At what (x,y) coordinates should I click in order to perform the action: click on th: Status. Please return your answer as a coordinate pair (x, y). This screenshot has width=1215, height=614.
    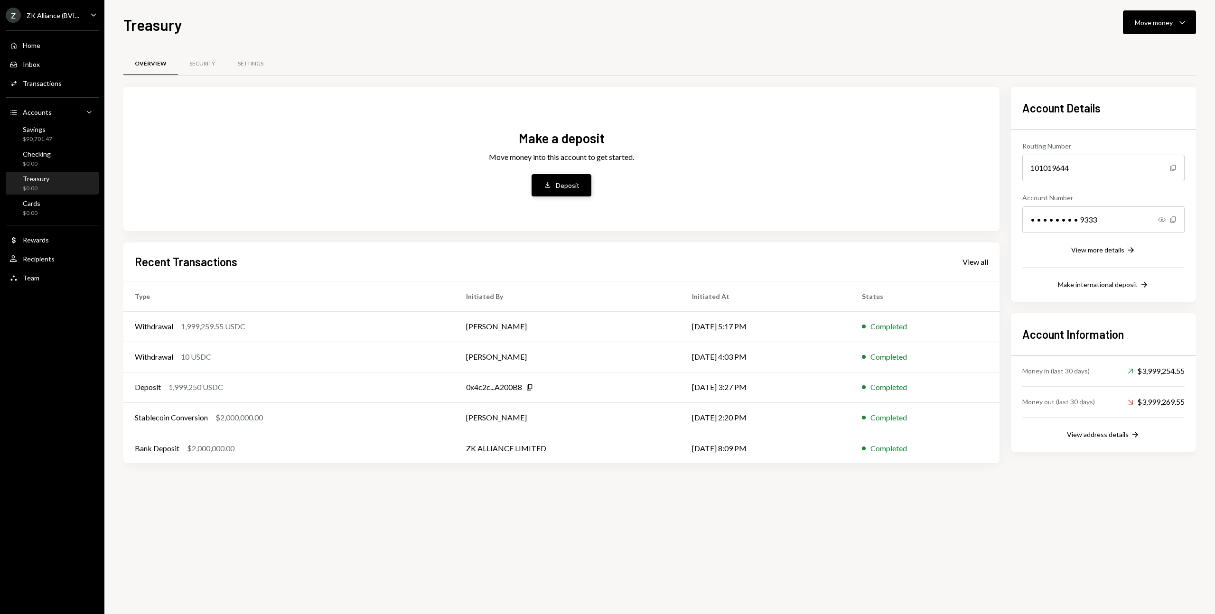
    Looking at the image, I should click on (925, 296).